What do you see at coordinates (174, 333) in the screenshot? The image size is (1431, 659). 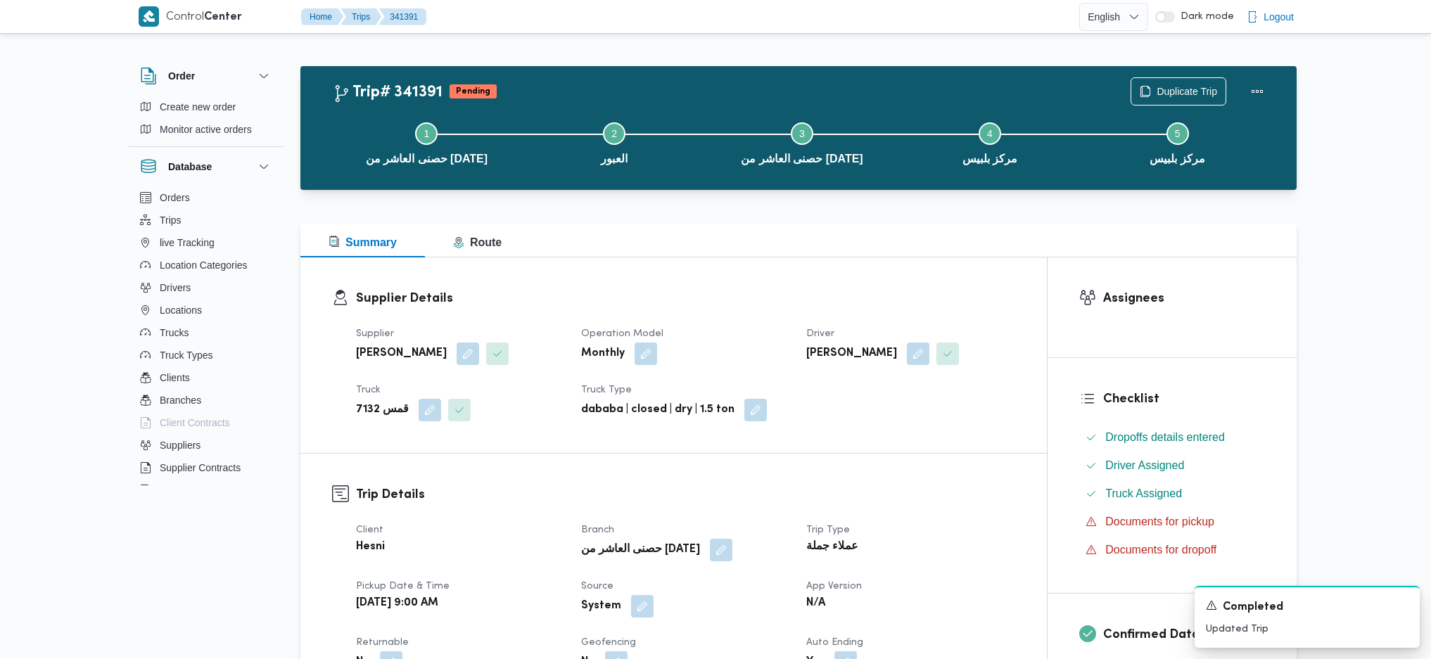 I see `span: Trucks` at bounding box center [174, 333].